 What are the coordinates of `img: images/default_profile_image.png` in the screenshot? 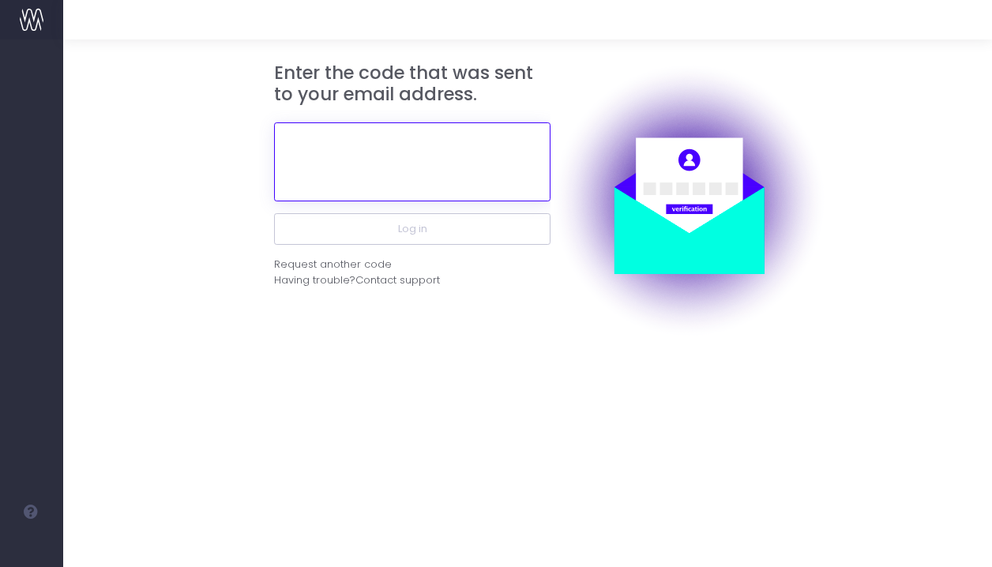 It's located at (32, 547).